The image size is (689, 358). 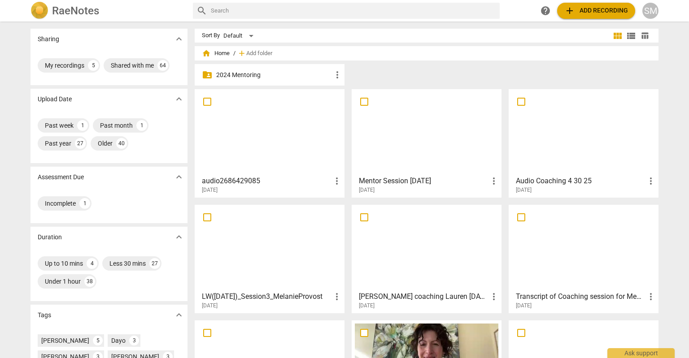 I want to click on div: 64, so click(x=163, y=65).